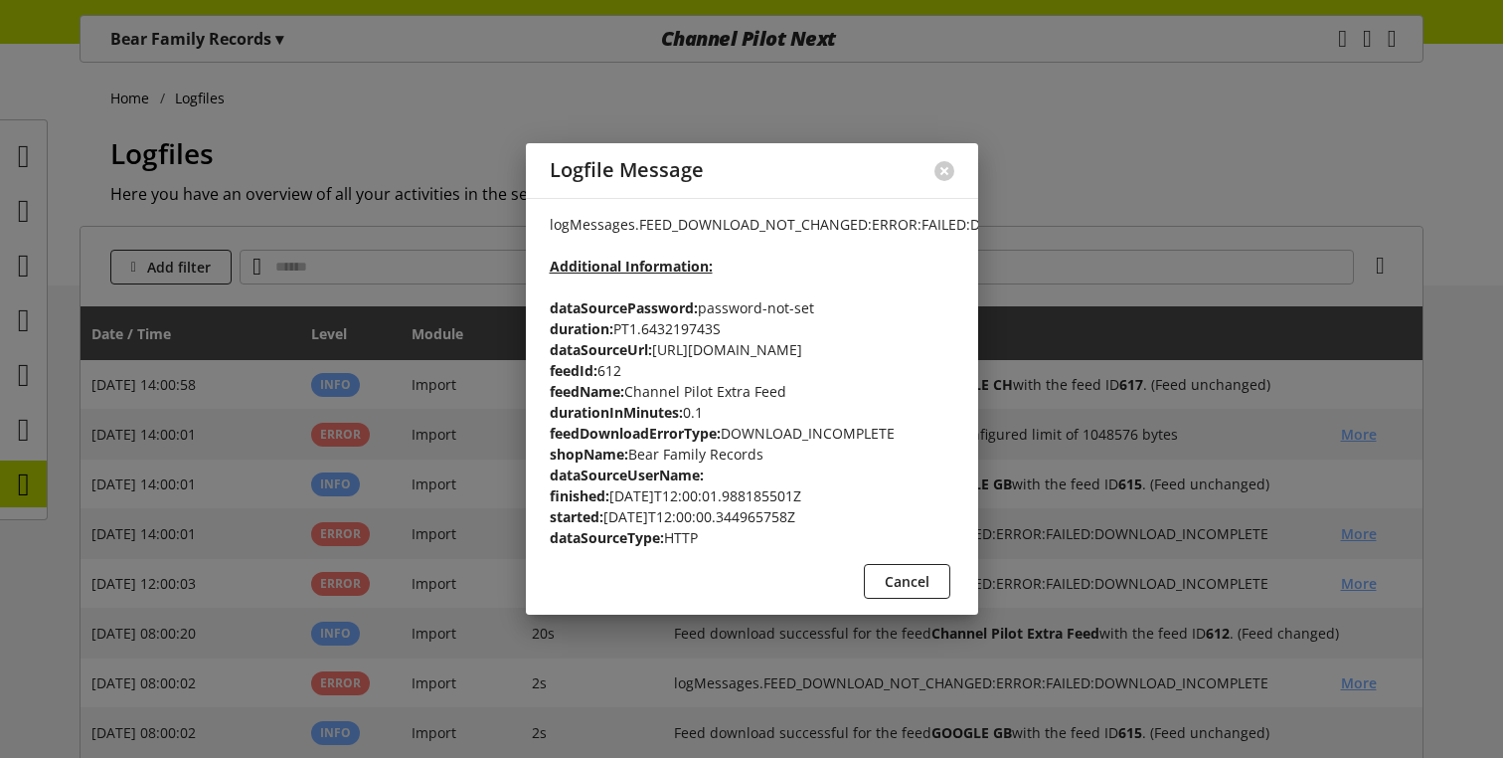 This screenshot has width=1503, height=758. What do you see at coordinates (587, 391) in the screenshot?
I see `b: feedName:` at bounding box center [587, 391].